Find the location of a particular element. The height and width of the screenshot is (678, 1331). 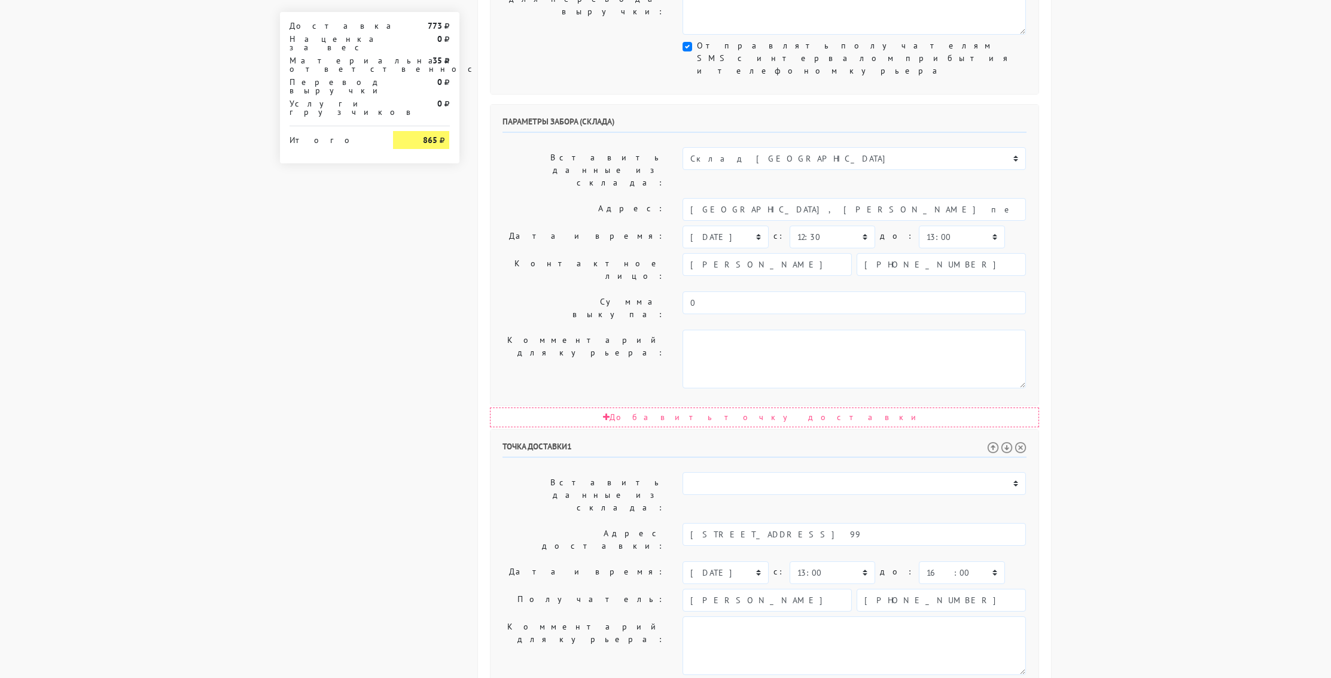

label: Получатель: is located at coordinates (584, 600).